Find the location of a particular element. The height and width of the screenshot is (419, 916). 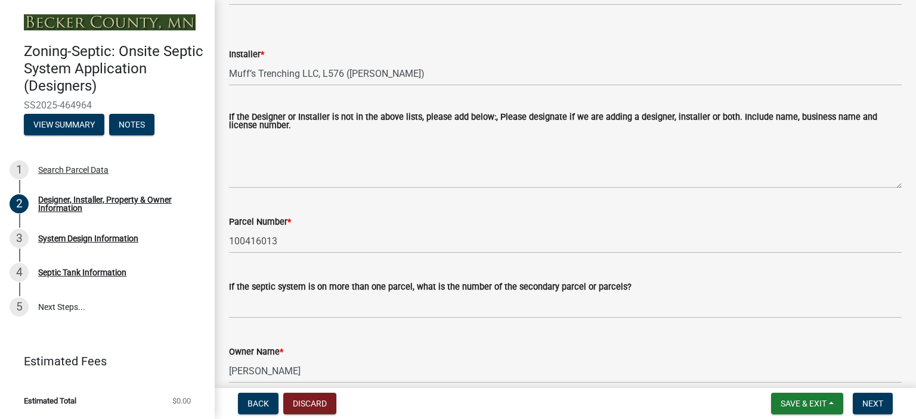

label: If the Designer or Installer is not in the above lists, please add below:, Please designate if we... is located at coordinates (565, 122).